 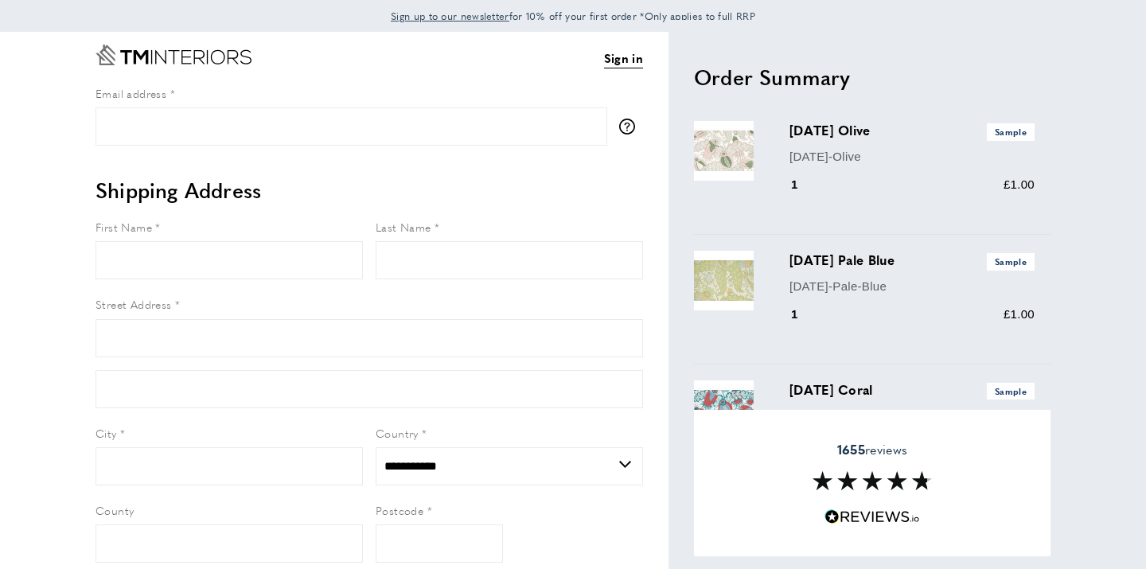 What do you see at coordinates (115, 510) in the screenshot?
I see `span: County` at bounding box center [115, 510].